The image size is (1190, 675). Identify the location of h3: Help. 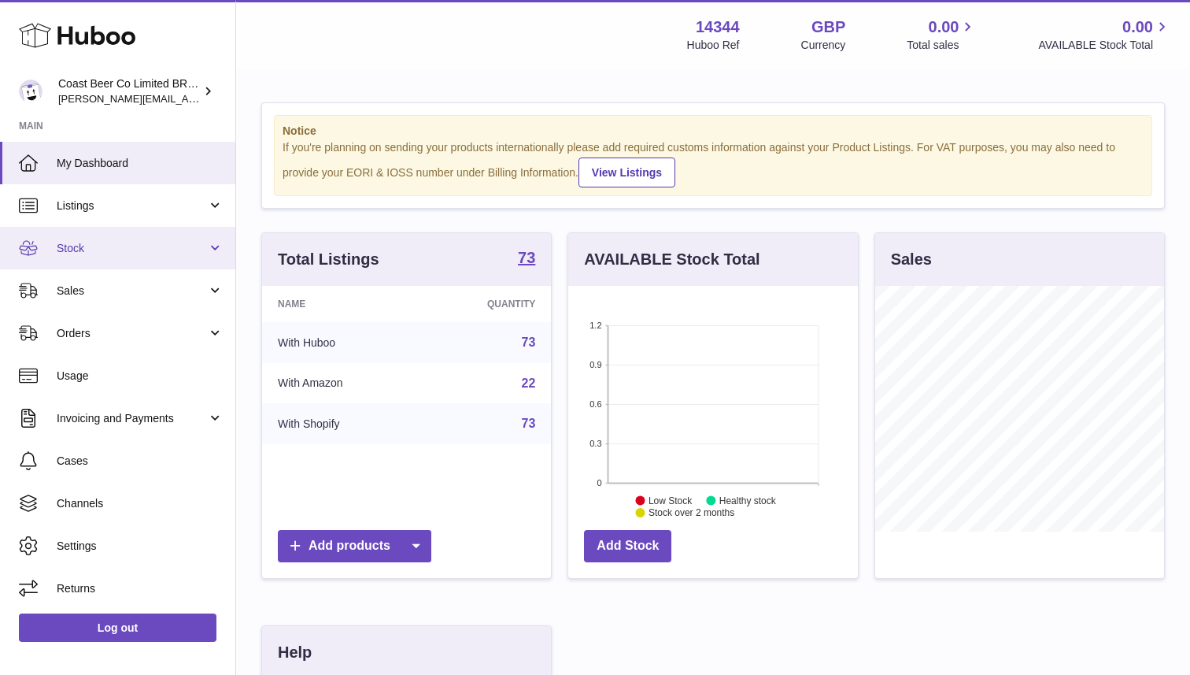
(294, 652).